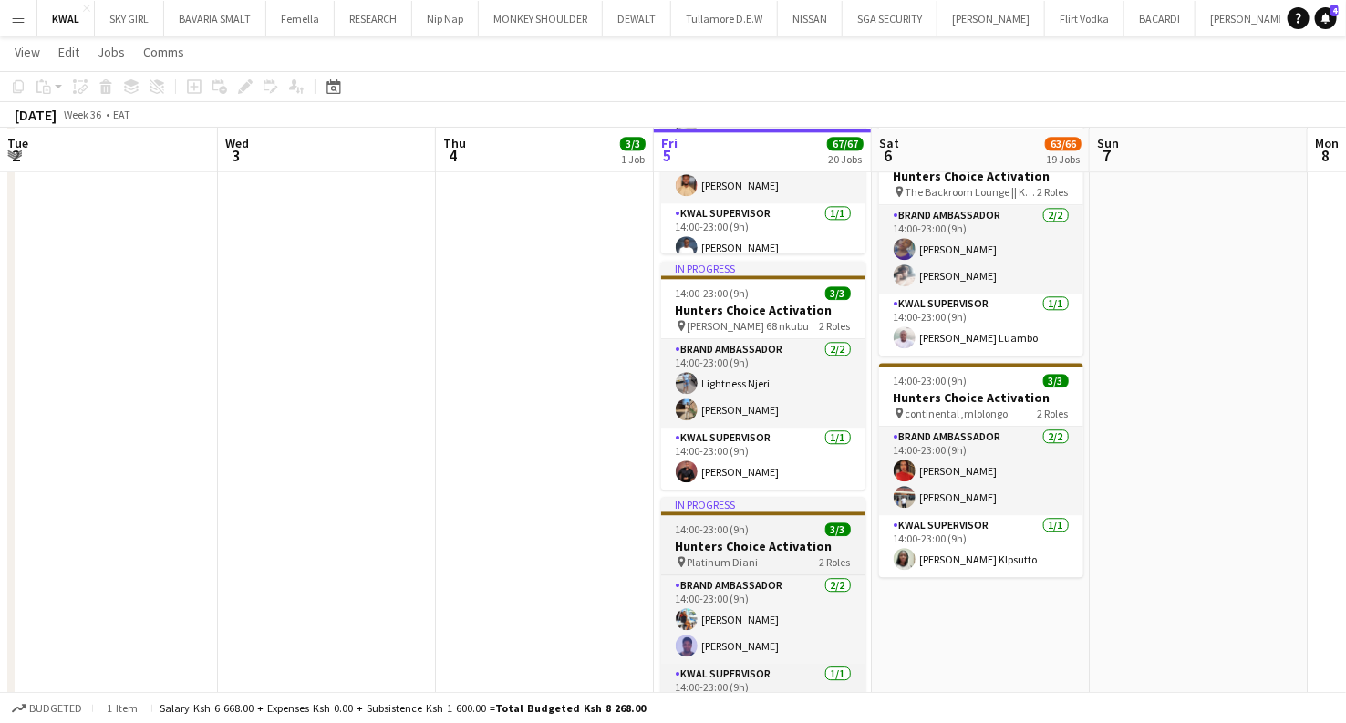  I want to click on button: DEWALT, so click(636, 18).